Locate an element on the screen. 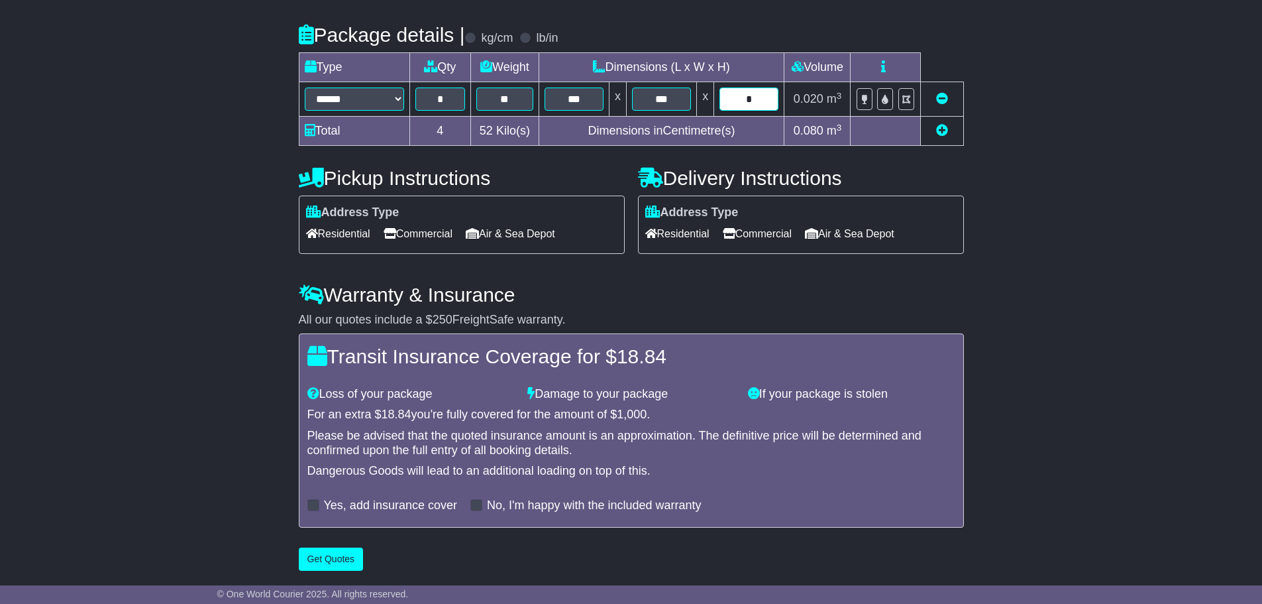  div: For an extra $ you're fully covered for the amount of $ . is located at coordinates (631, 415).